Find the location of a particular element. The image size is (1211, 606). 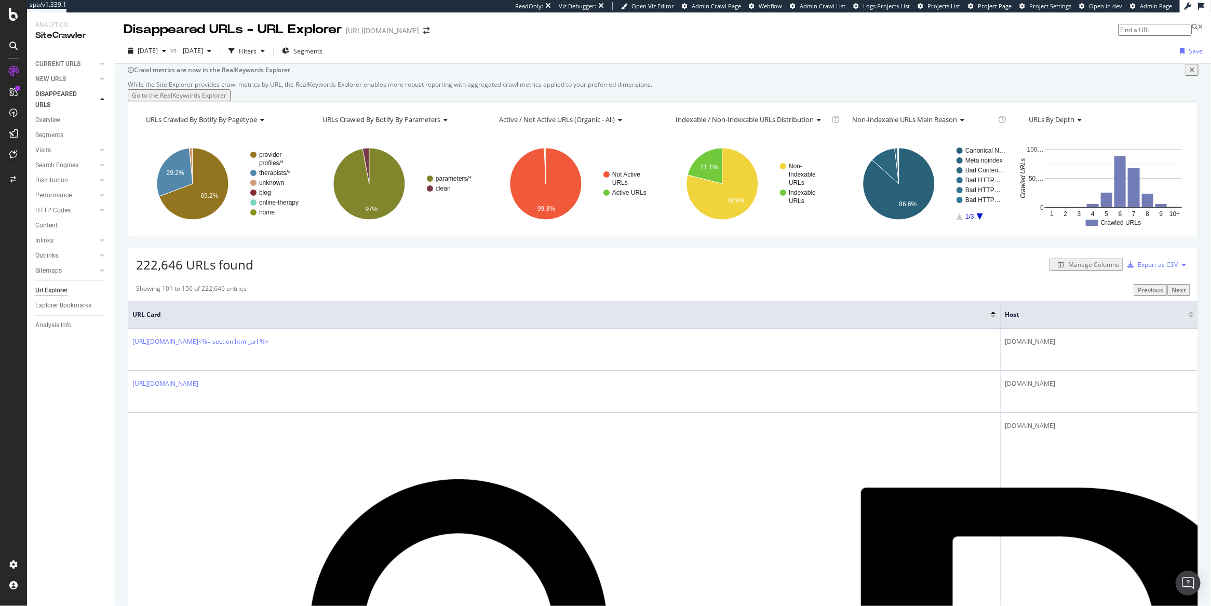

text: 2 is located at coordinates (1066, 214).